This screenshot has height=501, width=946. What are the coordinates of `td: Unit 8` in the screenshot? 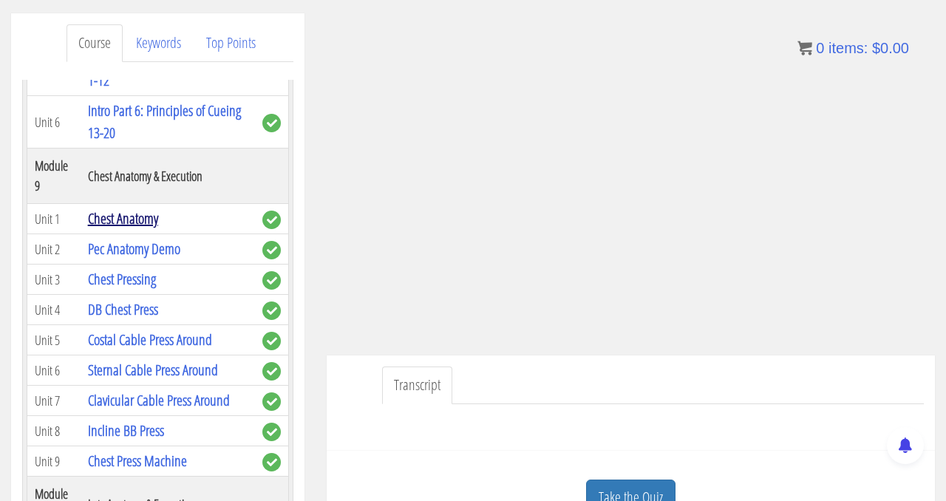 It's located at (54, 431).